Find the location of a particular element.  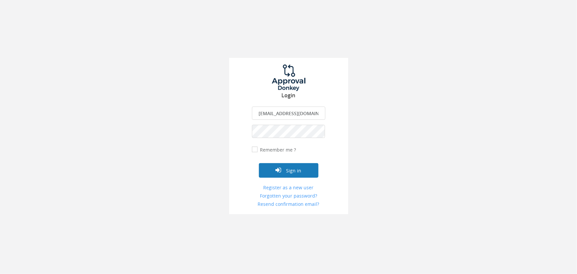

img: logo.png is located at coordinates (289, 78).